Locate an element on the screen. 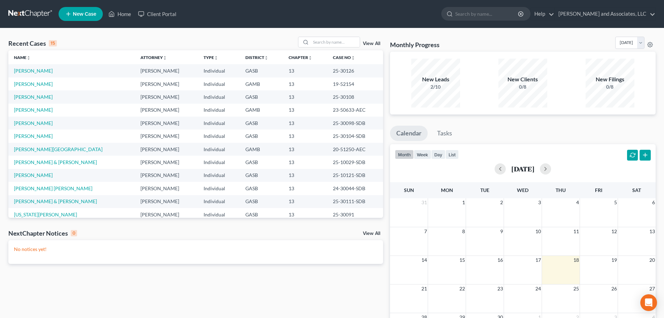 Image resolution: width=664 pixels, height=318 pixels. span: Sun is located at coordinates (409, 190).